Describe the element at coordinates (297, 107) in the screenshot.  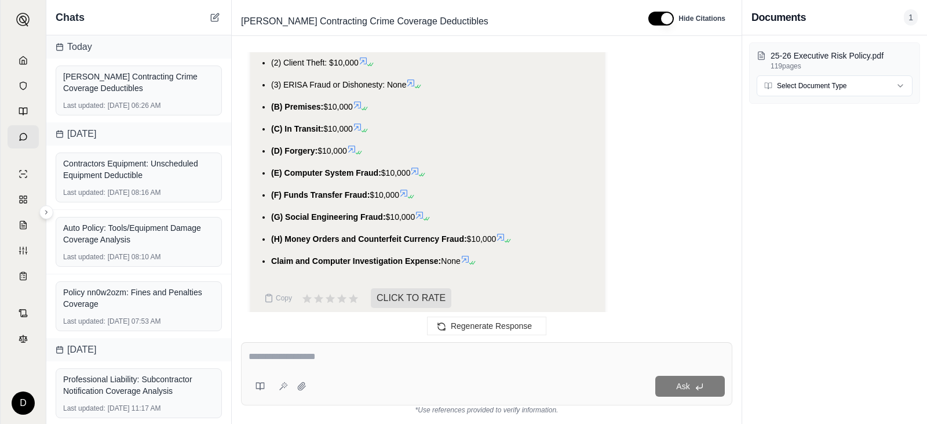
I see `span: (B) Premises:` at that location.